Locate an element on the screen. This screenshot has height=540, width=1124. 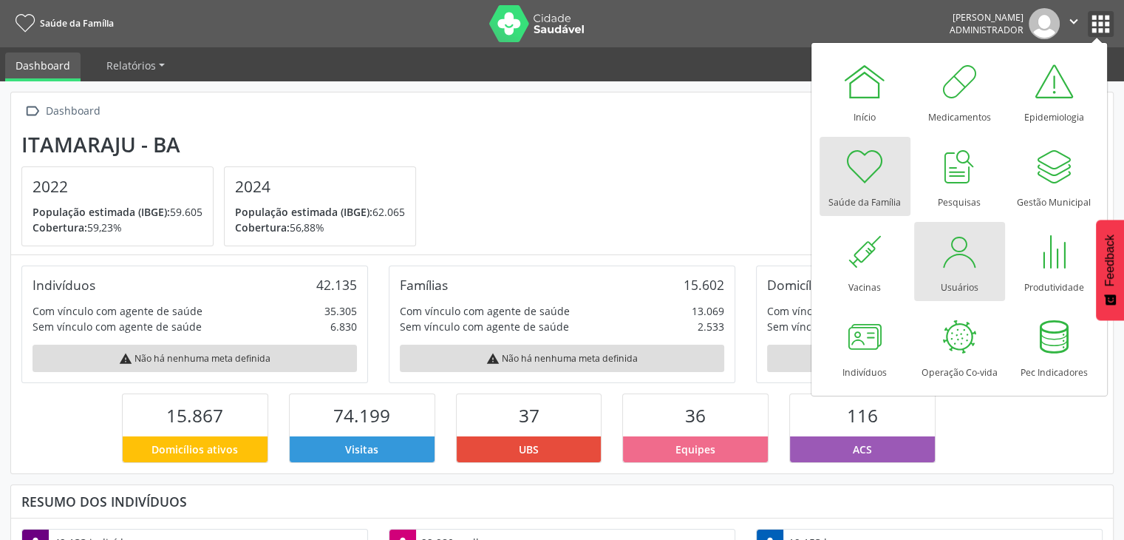
div: Itamaraju - BA is located at coordinates (224, 144).